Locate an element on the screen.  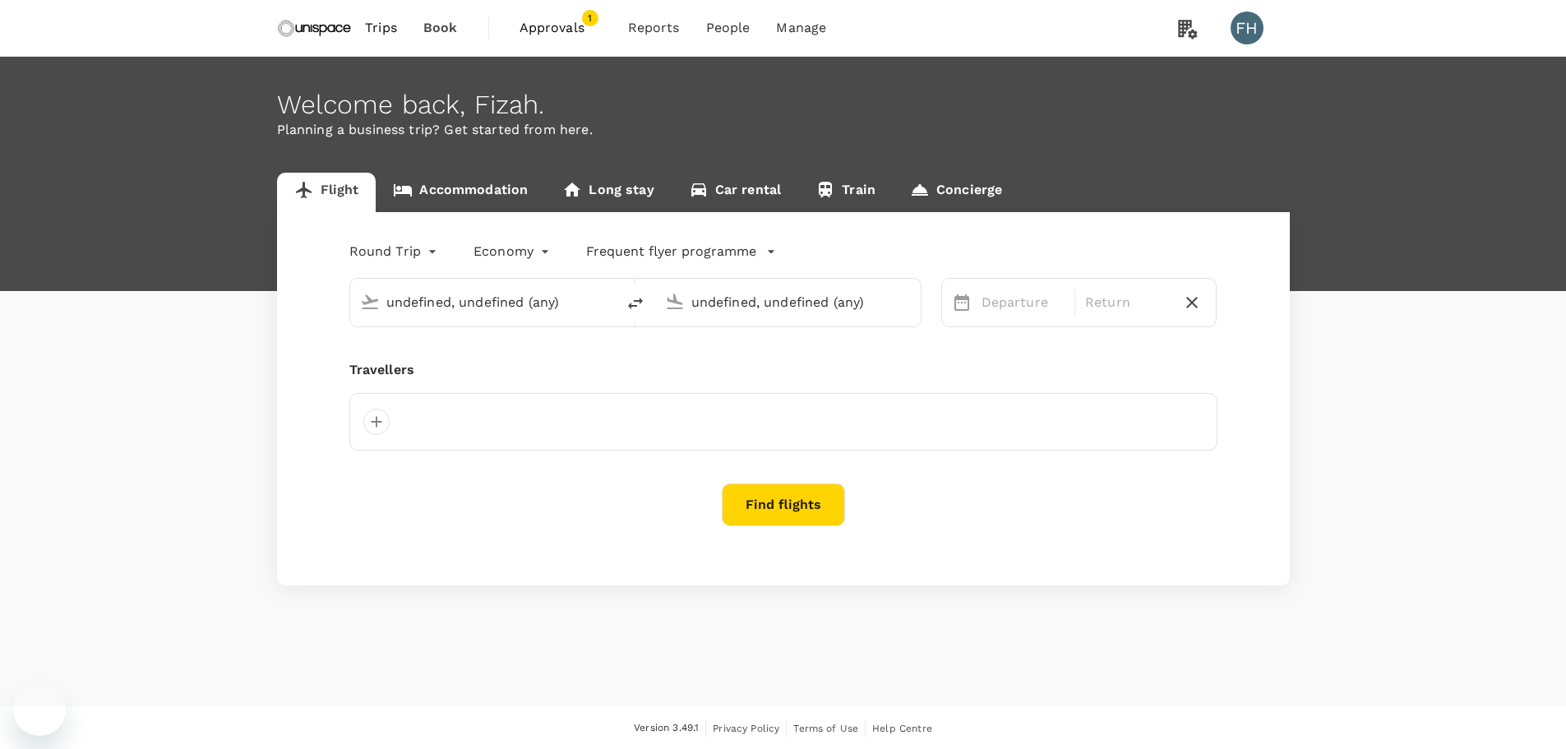
a: Flight is located at coordinates (326, 192).